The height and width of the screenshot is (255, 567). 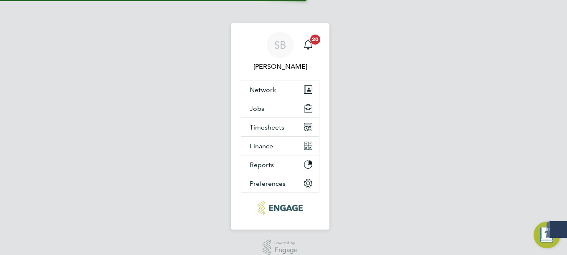 What do you see at coordinates (280, 45) in the screenshot?
I see `span: SB` at bounding box center [280, 45].